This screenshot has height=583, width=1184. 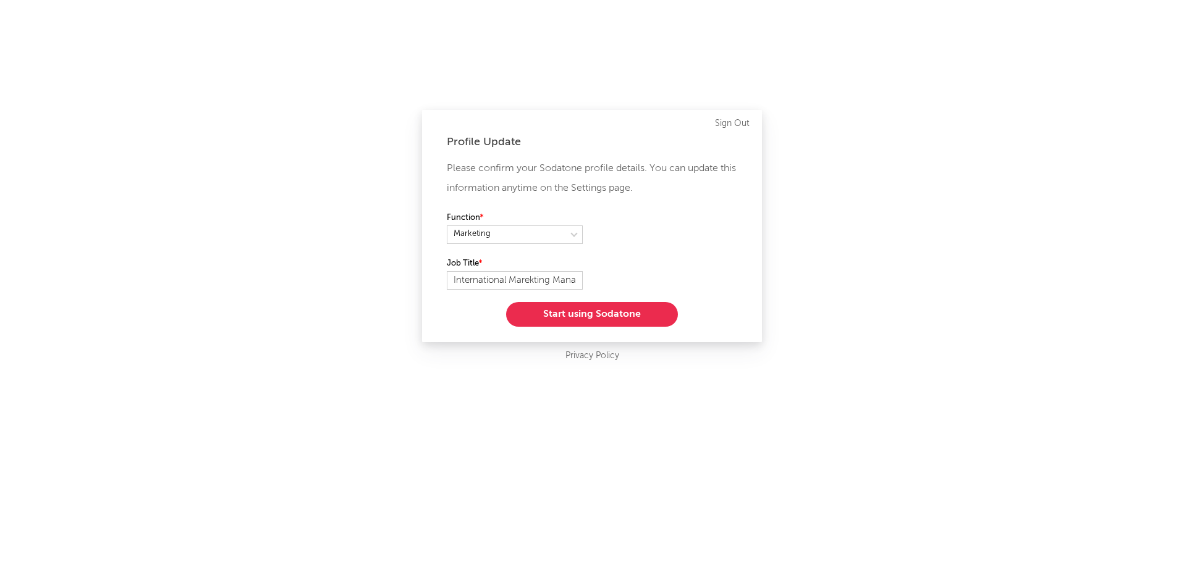 What do you see at coordinates (515, 264) in the screenshot?
I see `label: Job Title` at bounding box center [515, 264].